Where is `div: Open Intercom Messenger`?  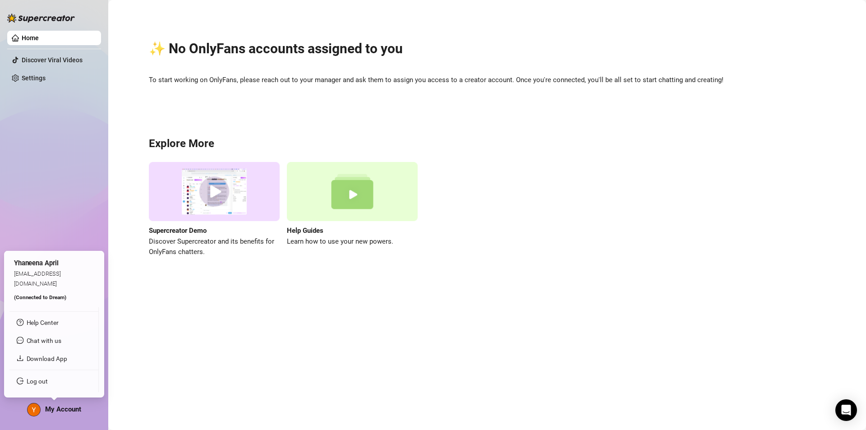 div: Open Intercom Messenger is located at coordinates (846, 410).